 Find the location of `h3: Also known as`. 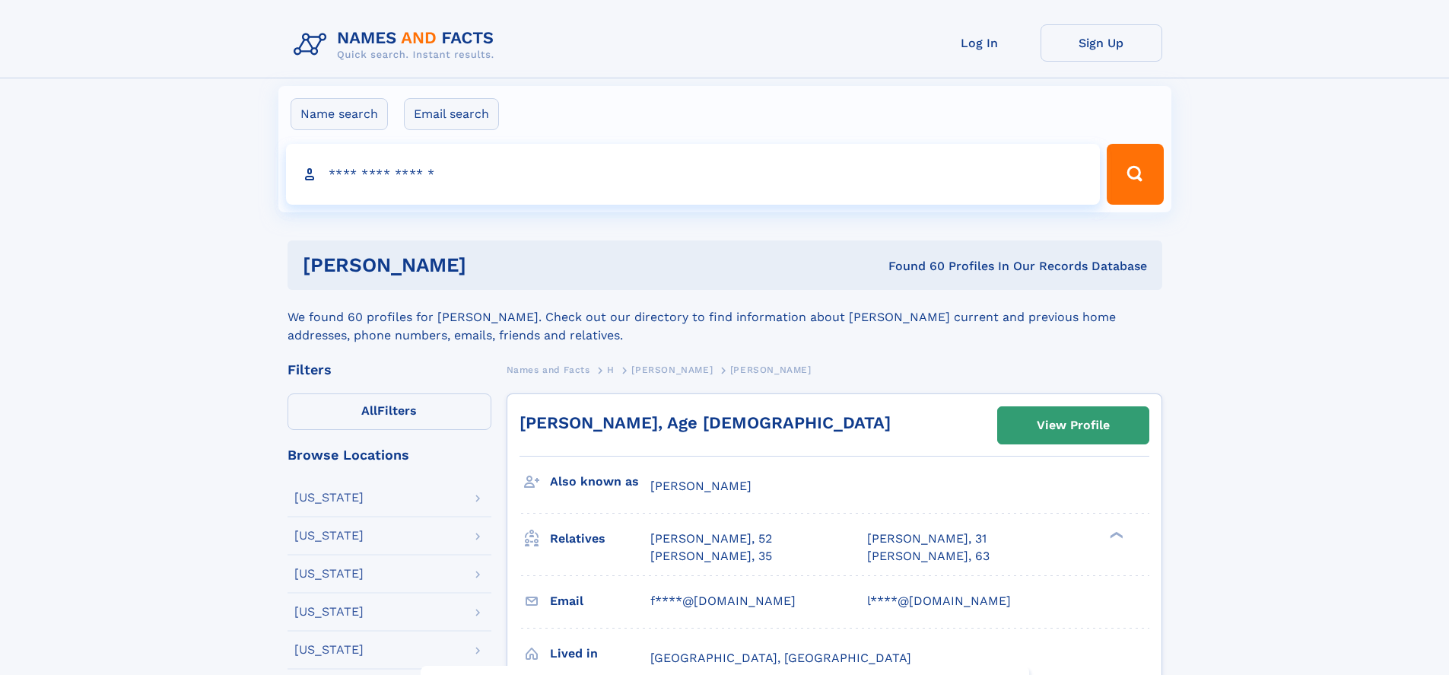

h3: Also known as is located at coordinates (600, 481).